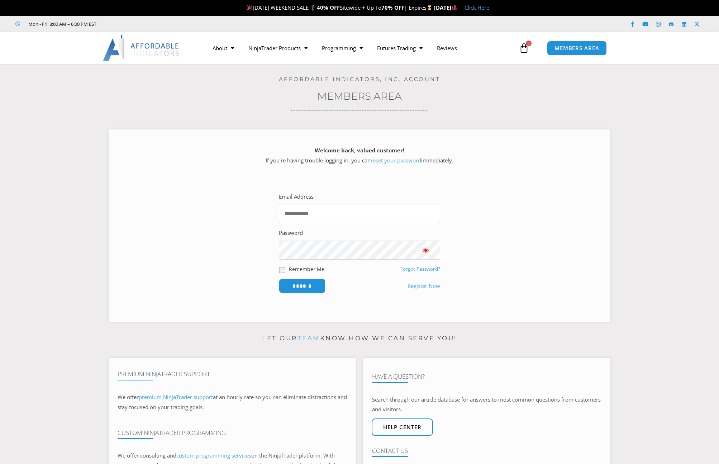  What do you see at coordinates (577, 48) in the screenshot?
I see `span: MEMBERS AREA` at bounding box center [577, 48].